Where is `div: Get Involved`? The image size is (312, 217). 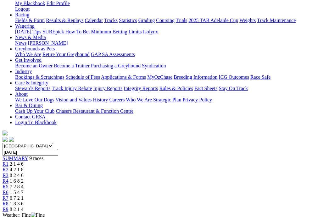 div: Get Involved is located at coordinates (162, 66).